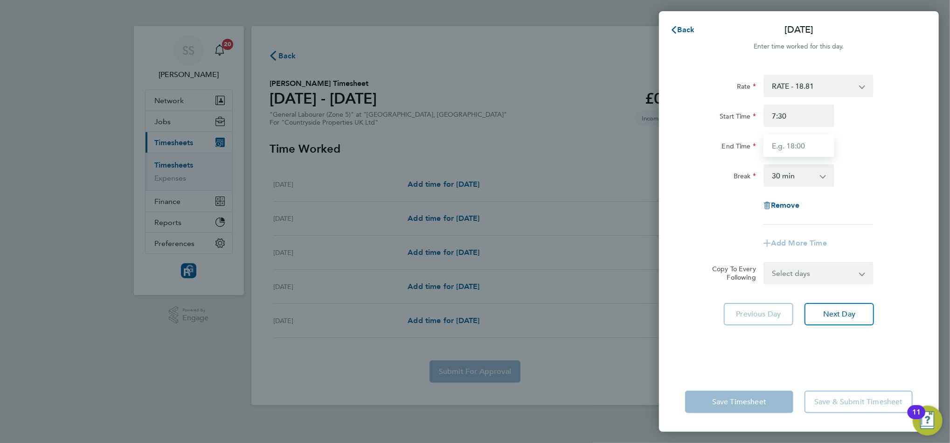 This screenshot has width=950, height=443. Describe the element at coordinates (731, 273) in the screenshot. I see `label: Copy To Every Following` at that location.